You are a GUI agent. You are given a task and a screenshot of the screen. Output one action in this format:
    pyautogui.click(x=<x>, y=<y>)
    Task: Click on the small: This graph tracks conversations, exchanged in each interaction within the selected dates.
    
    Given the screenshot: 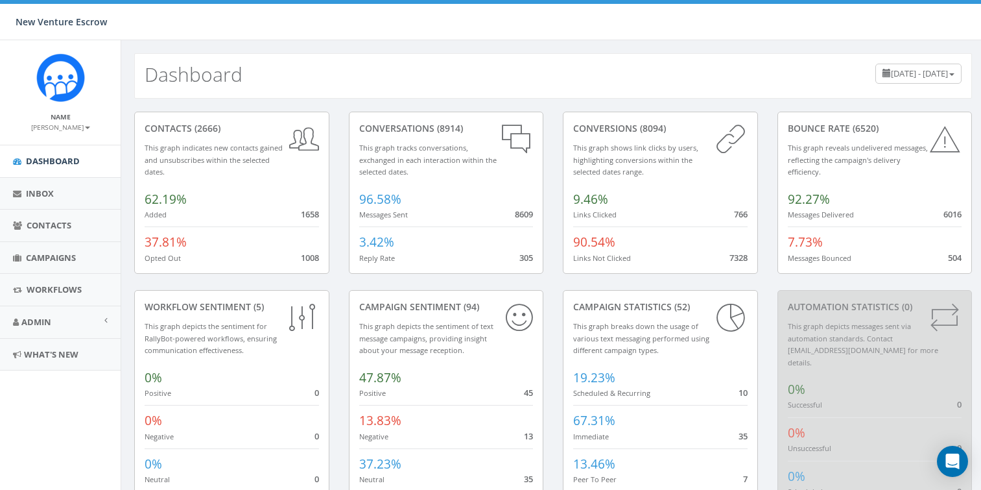 What is the action you would take?
    pyautogui.click(x=428, y=160)
    